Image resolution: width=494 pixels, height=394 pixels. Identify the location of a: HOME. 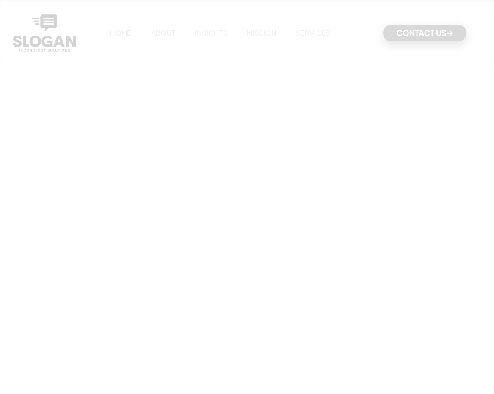
(121, 33).